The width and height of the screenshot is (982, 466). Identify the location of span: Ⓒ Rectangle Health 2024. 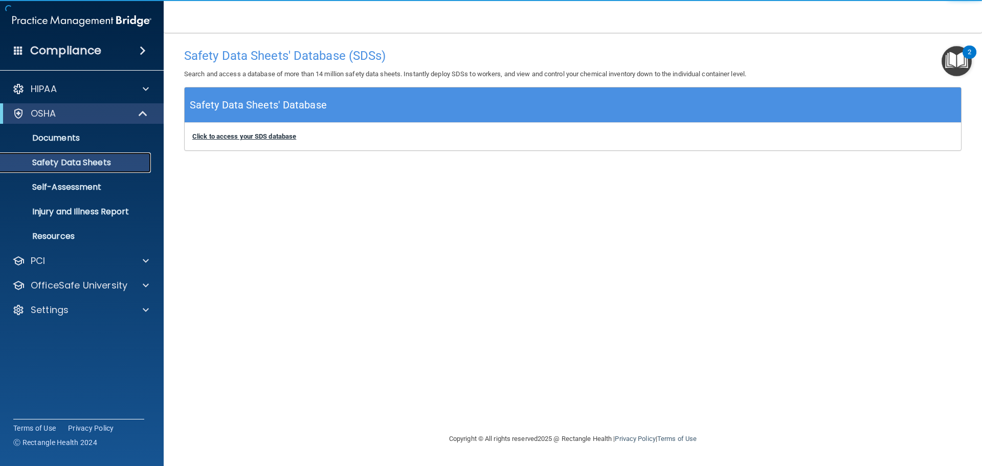
(55, 443).